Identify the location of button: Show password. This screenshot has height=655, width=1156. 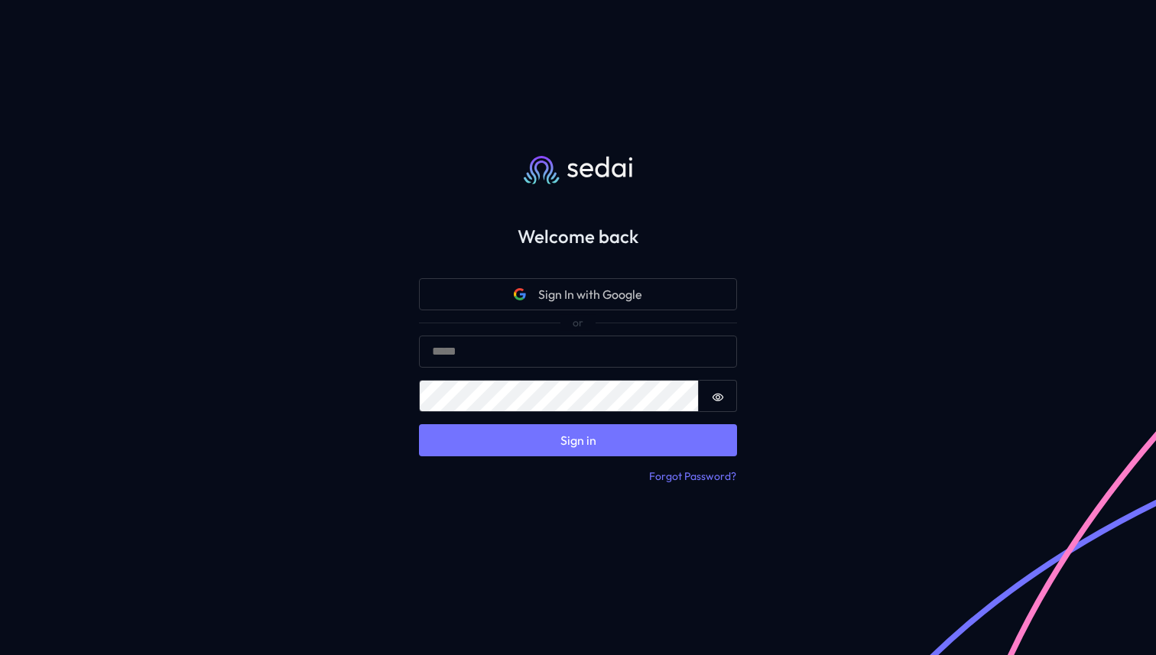
(718, 396).